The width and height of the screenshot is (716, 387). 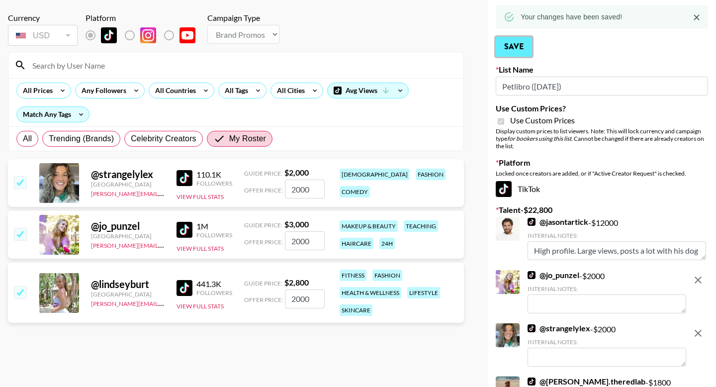 I want to click on div: Match Any Tags, so click(x=53, y=114).